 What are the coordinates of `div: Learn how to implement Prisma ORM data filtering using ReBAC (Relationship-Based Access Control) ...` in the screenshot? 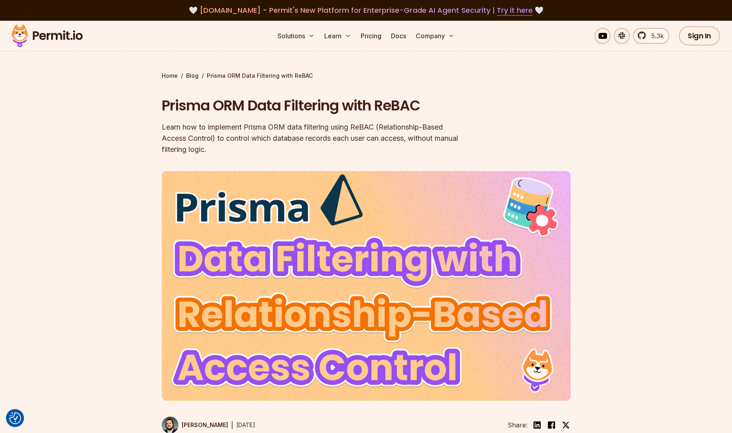 It's located at (315, 139).